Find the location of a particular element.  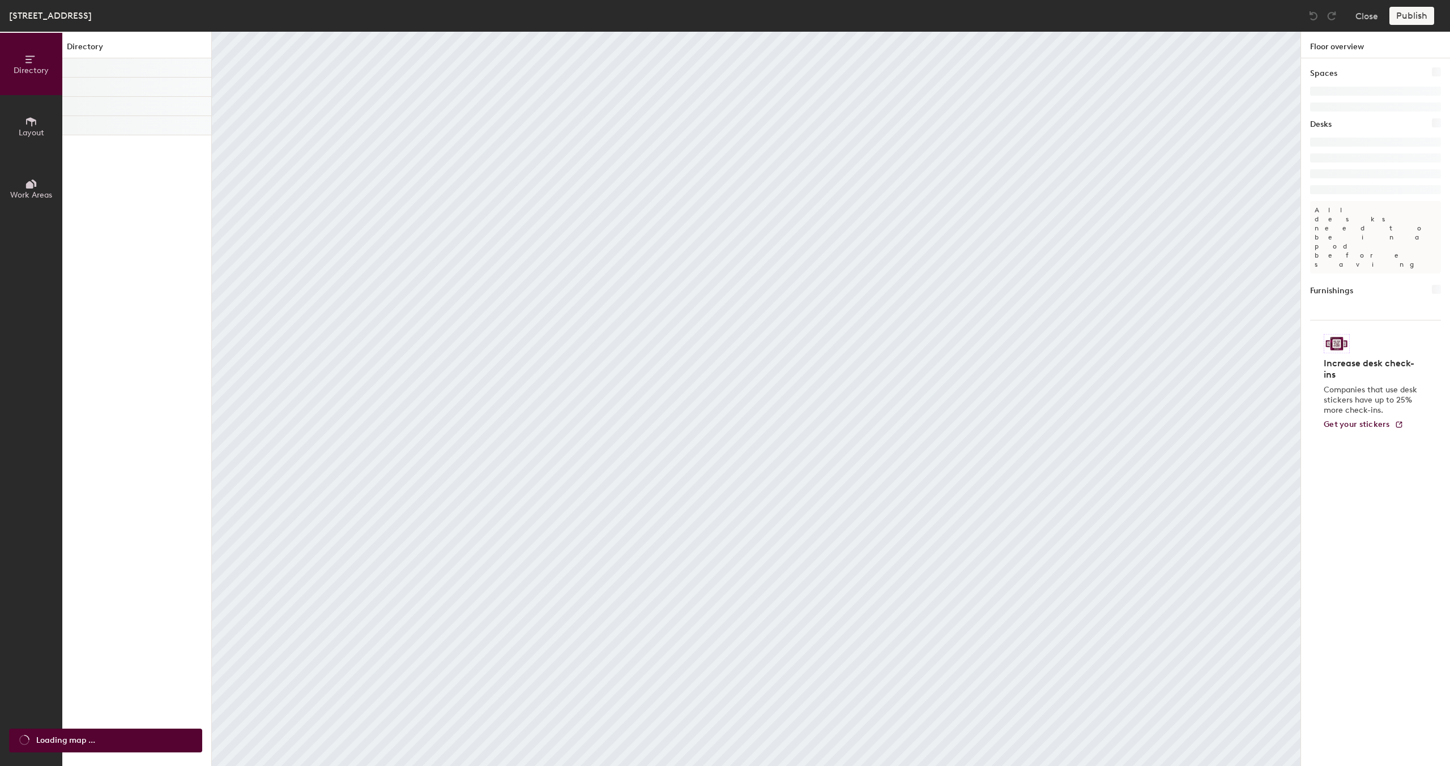

span: Layout is located at coordinates (31, 133).